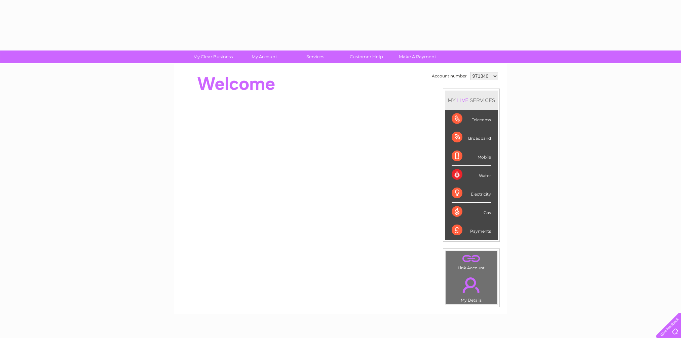 The image size is (681, 338). Describe the element at coordinates (471, 288) in the screenshot. I see `td: My Details` at that location.